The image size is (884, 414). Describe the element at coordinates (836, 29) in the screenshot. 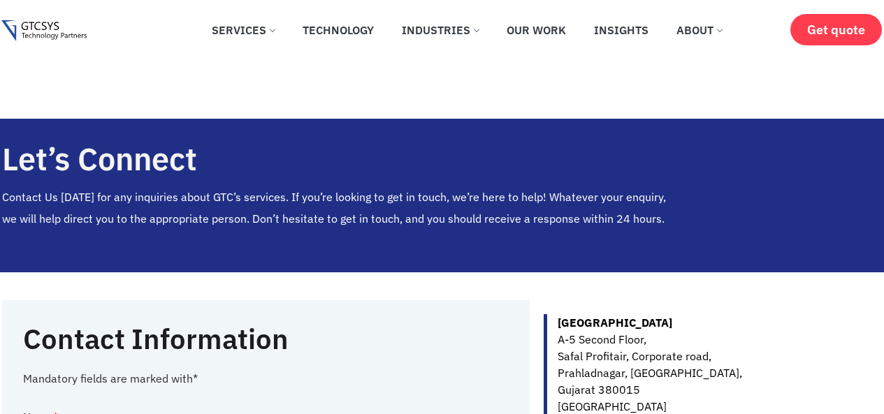

I see `span: Get quote` at that location.